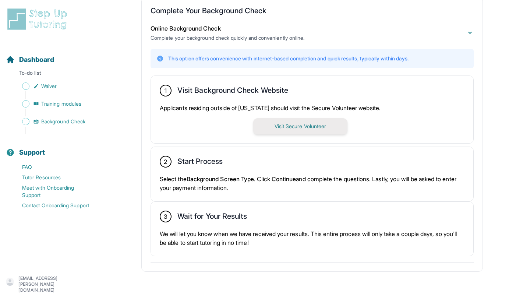 The image size is (530, 299). Describe the element at coordinates (50, 167) in the screenshot. I see `a: FAQ` at that location.